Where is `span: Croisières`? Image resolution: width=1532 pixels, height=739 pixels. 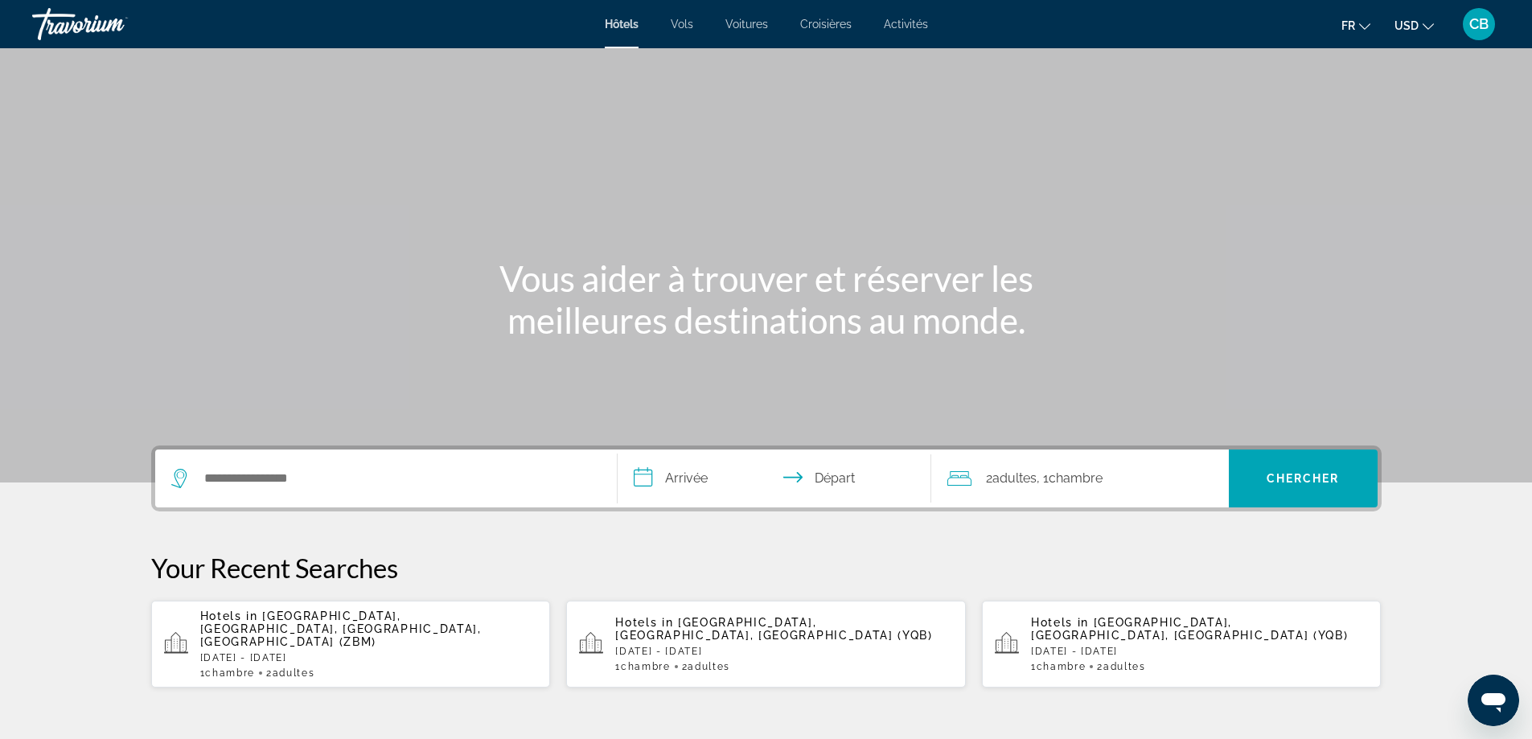 span: Croisières is located at coordinates (826, 24).